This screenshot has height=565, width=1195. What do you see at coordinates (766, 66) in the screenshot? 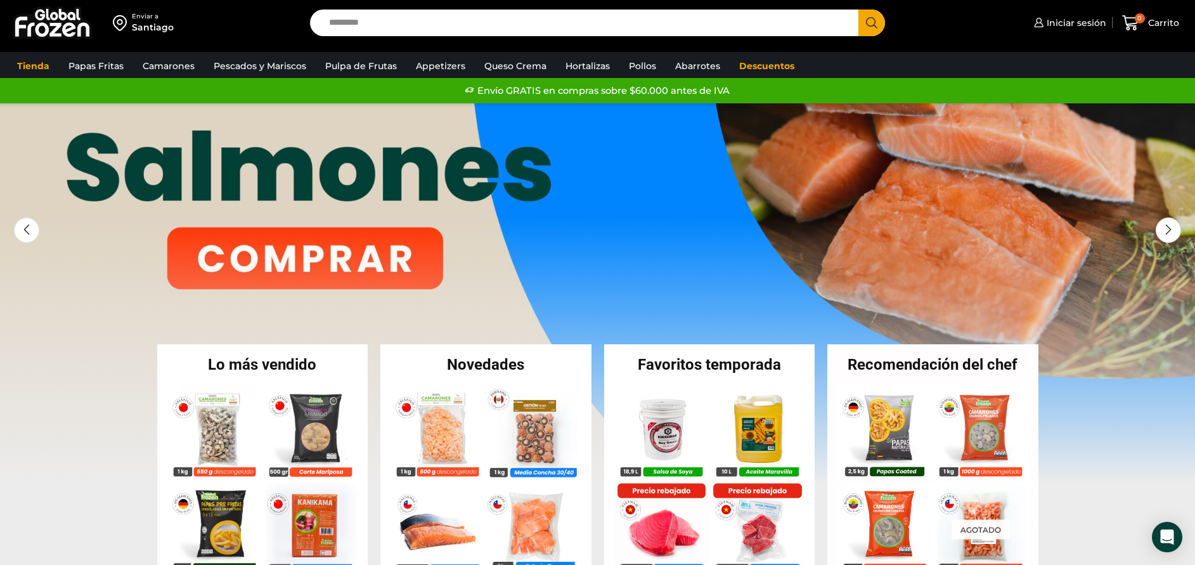
I see `a: Descuentos` at bounding box center [766, 66].